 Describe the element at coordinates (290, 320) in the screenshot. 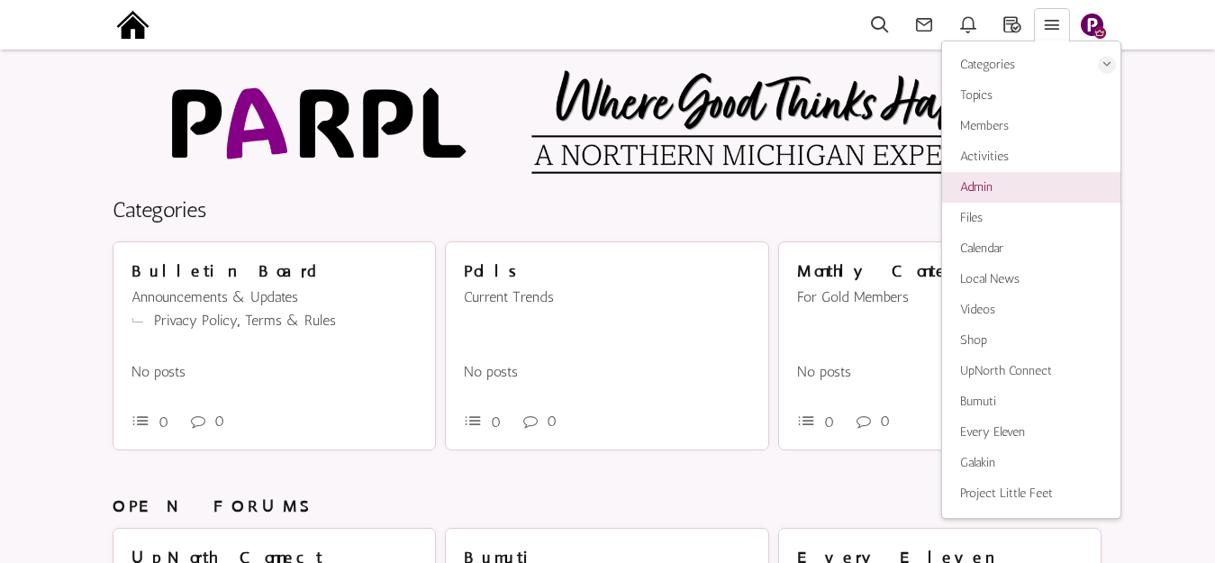

I see `a: Terms & Rules` at that location.